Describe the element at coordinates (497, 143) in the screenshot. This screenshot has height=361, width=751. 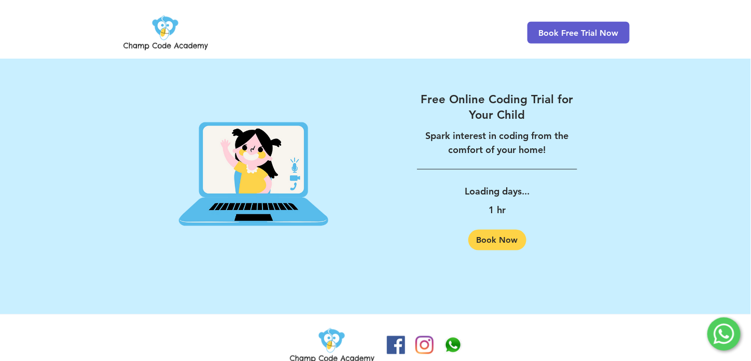
I see `p: Spark interest in coding from the comfort of your home!` at that location.